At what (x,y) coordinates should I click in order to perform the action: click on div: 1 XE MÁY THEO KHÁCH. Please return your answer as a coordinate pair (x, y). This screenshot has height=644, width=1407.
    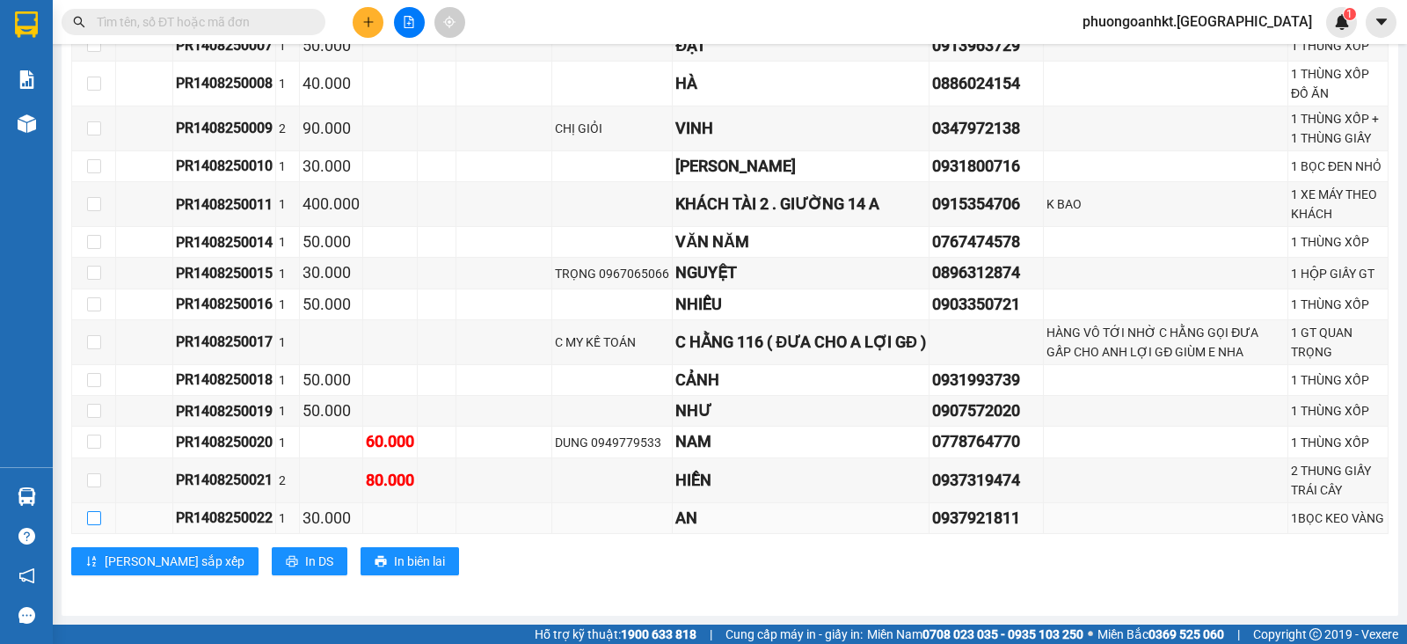
    Looking at the image, I should click on (1337, 204).